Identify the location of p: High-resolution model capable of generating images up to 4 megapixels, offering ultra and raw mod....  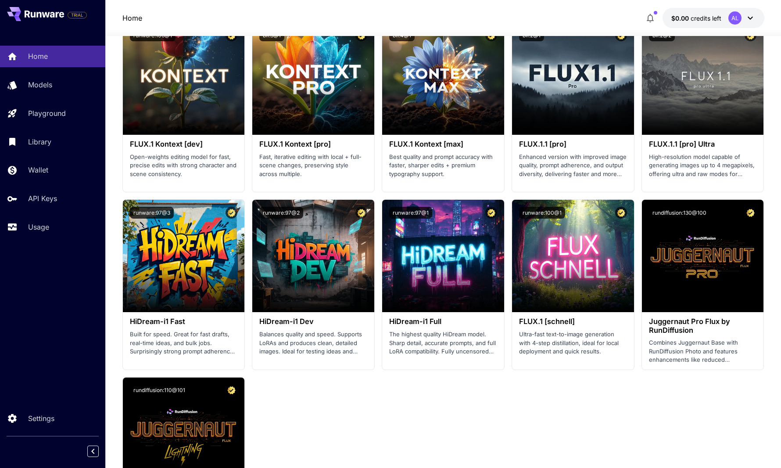
(703, 165).